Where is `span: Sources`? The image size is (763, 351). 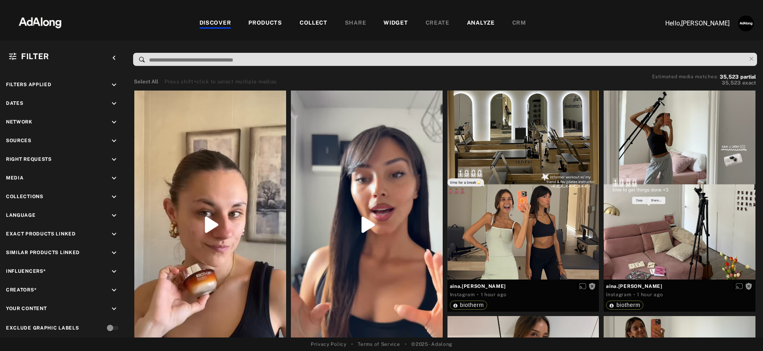
span: Sources is located at coordinates (19, 141).